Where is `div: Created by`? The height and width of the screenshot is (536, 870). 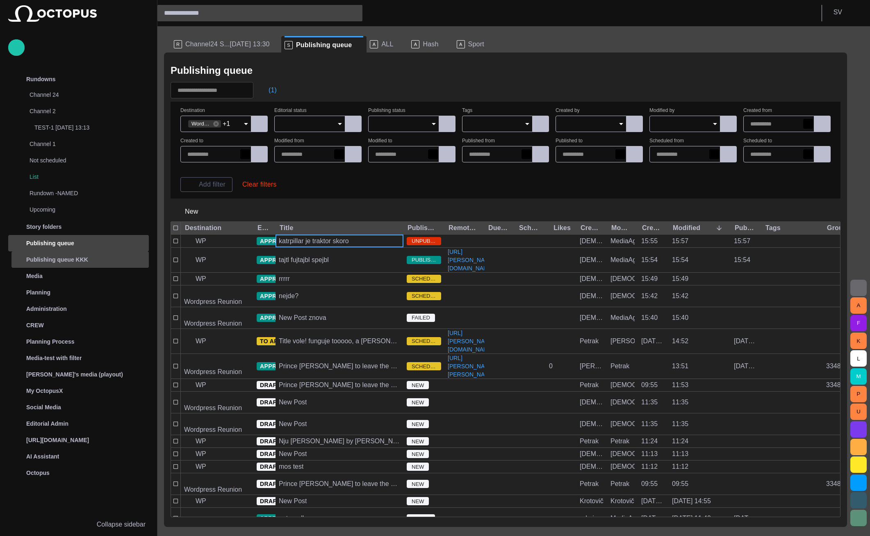
div: Created by is located at coordinates (591, 228).